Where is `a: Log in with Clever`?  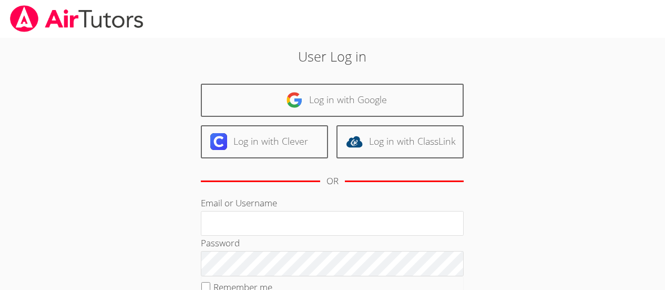 a: Log in with Clever is located at coordinates (264, 141).